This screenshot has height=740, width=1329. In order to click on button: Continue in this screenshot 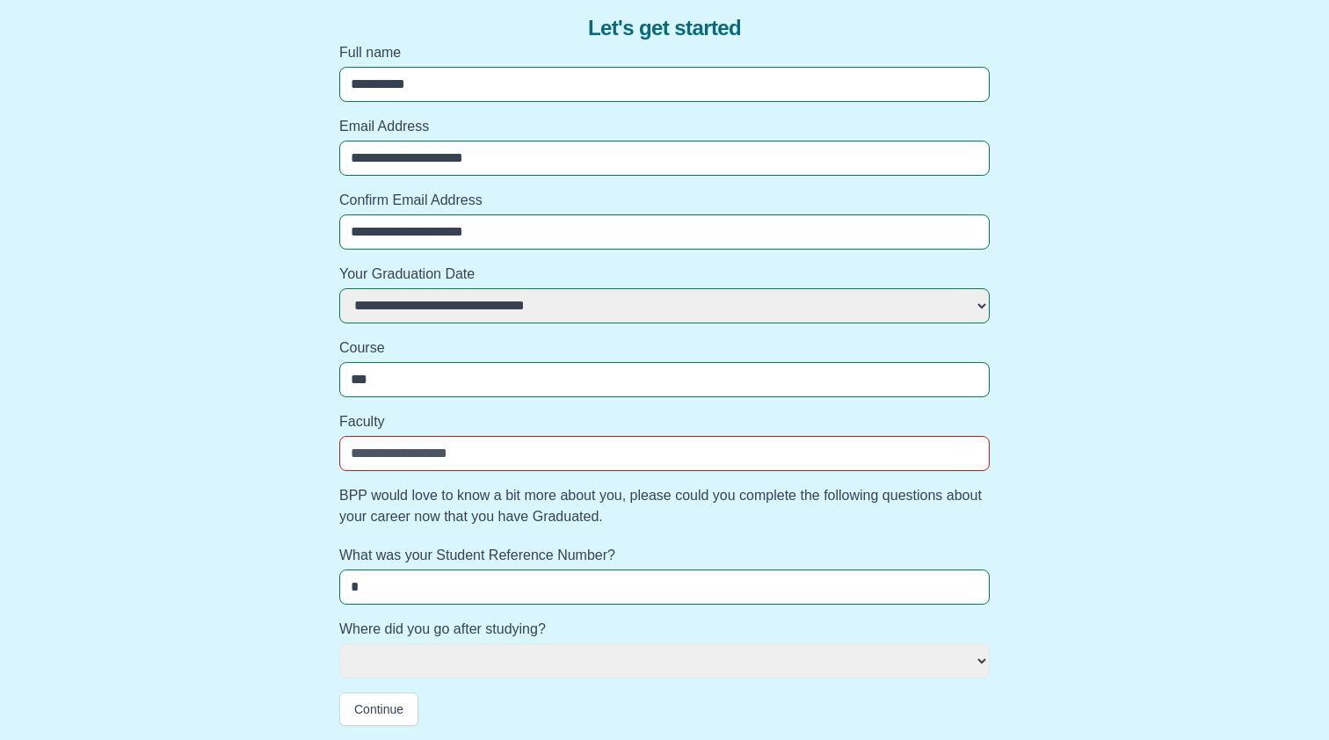, I will do `click(379, 709)`.